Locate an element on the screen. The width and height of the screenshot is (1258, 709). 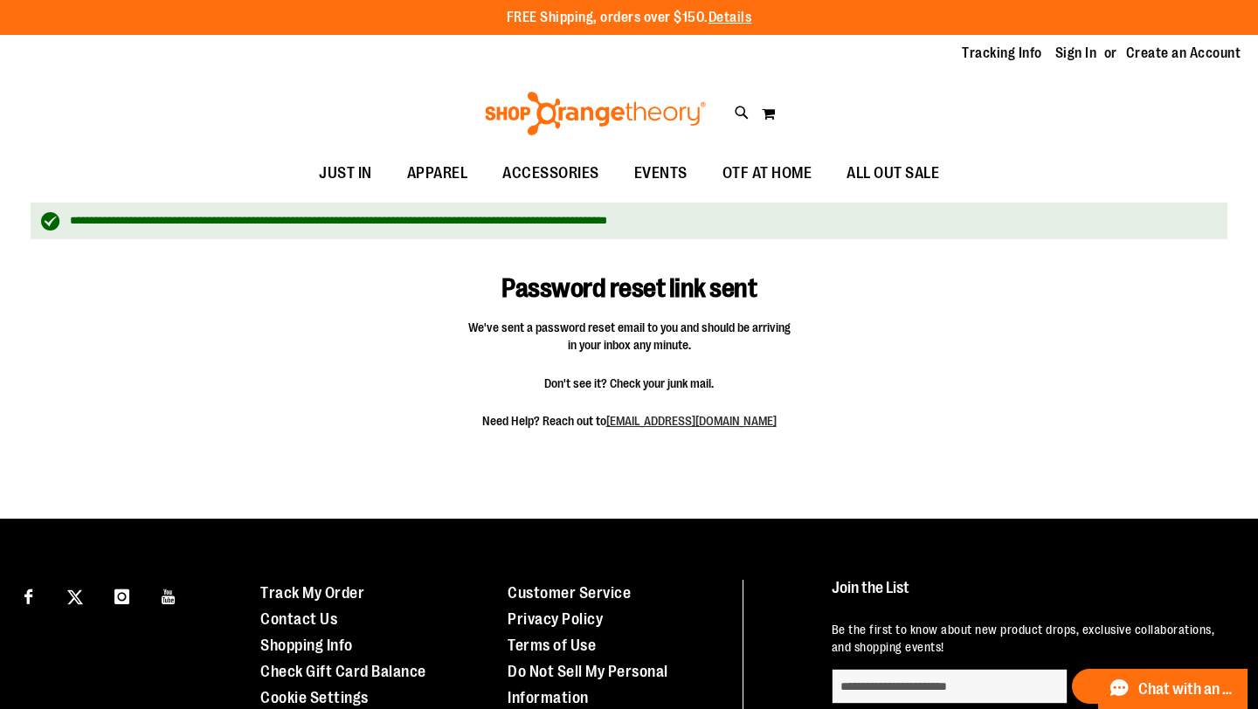
span: EVENTS is located at coordinates (660, 173).